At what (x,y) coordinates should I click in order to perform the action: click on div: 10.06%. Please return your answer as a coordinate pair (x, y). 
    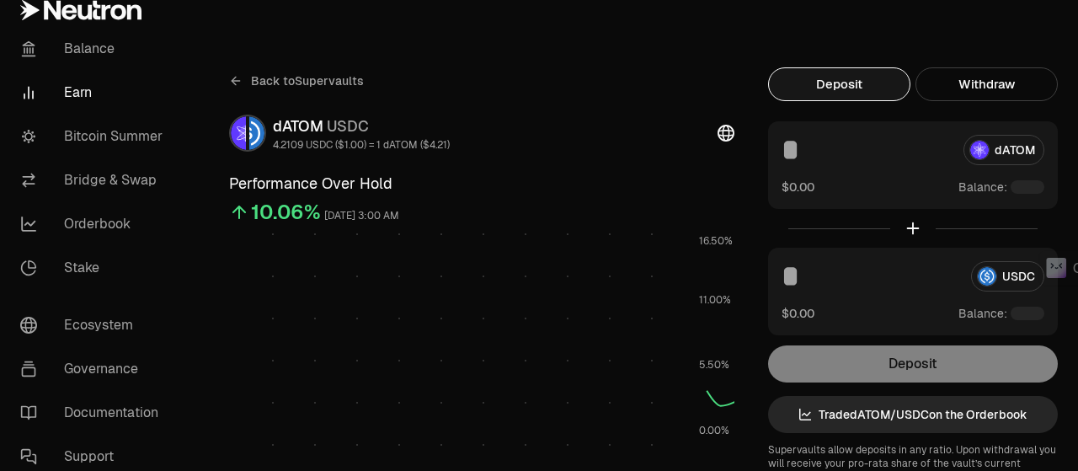
    Looking at the image, I should click on (285, 212).